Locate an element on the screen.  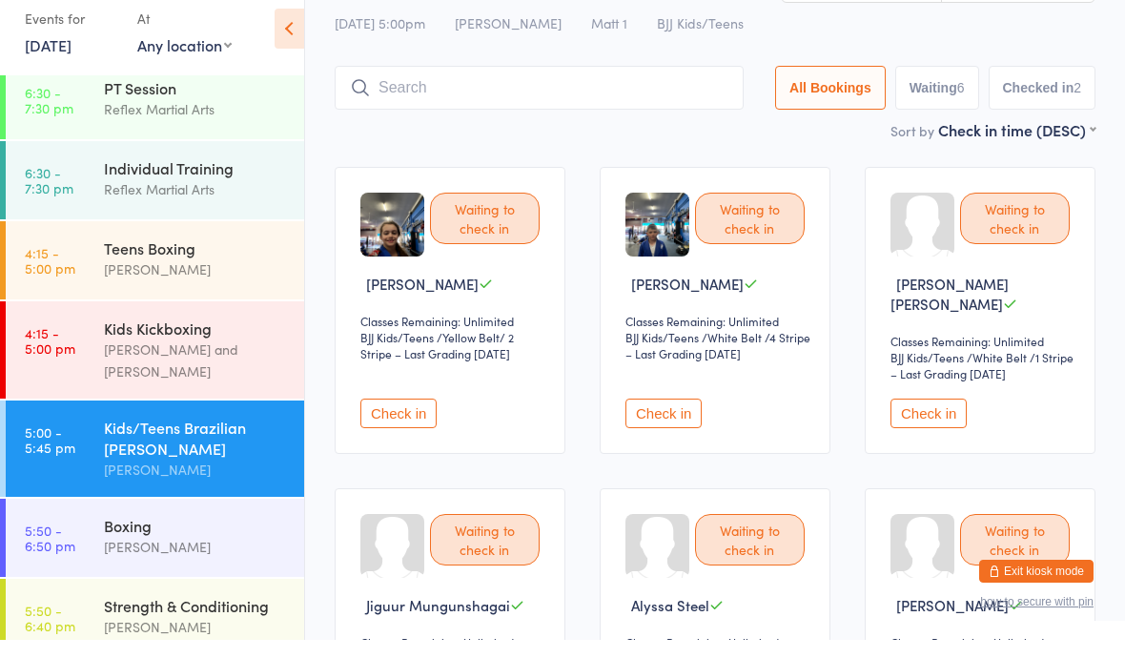
span: Jiguur Mungunshagai is located at coordinates (438, 623).